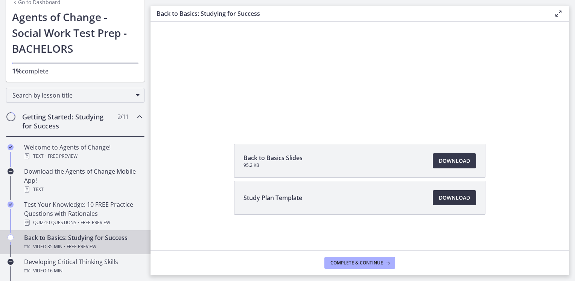 This screenshot has height=281, width=575. What do you see at coordinates (68, 121) in the screenshot?
I see `h2: Getting Started: Studying for Success` at bounding box center [68, 121].